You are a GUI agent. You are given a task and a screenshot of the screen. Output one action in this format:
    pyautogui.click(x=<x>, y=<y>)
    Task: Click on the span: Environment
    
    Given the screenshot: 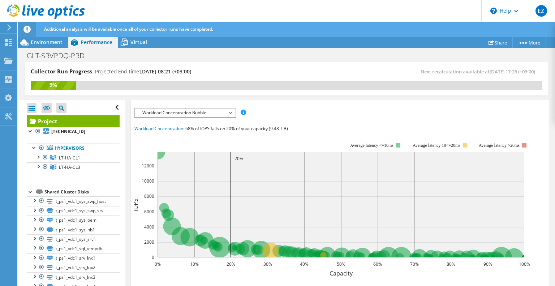 What is the action you would take?
    pyautogui.click(x=47, y=42)
    